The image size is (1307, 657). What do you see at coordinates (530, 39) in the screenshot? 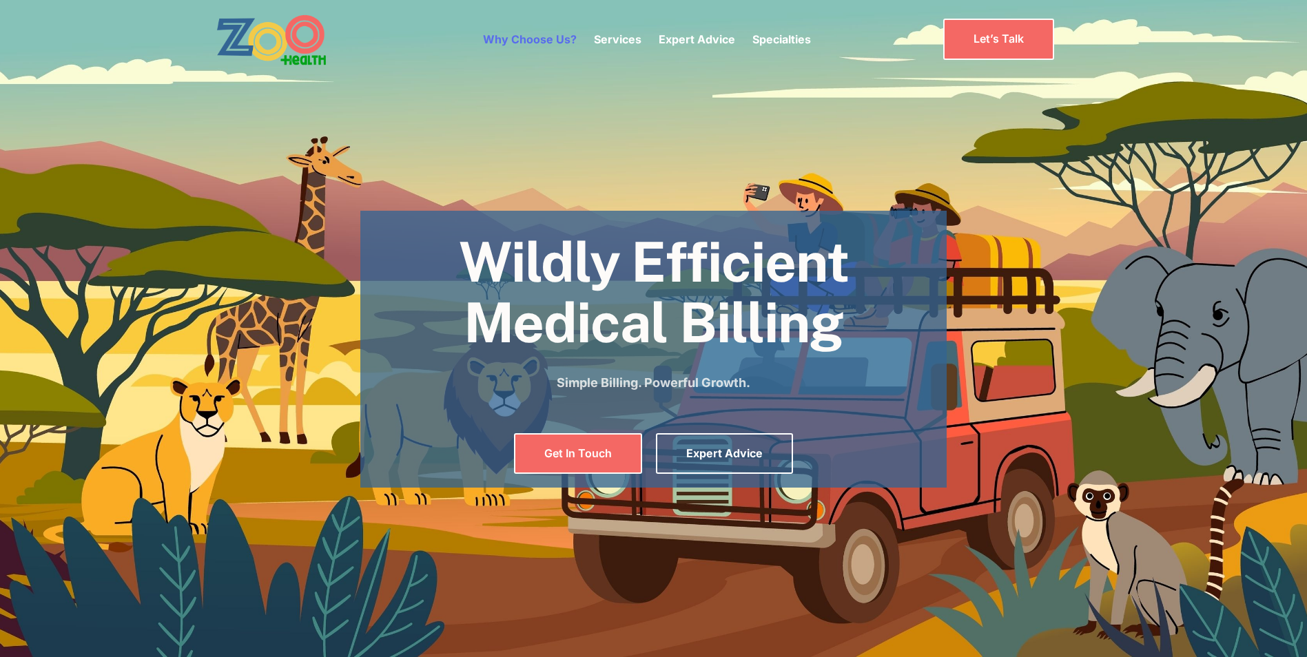
I see `a: Why Choose Us?` at bounding box center [530, 39].